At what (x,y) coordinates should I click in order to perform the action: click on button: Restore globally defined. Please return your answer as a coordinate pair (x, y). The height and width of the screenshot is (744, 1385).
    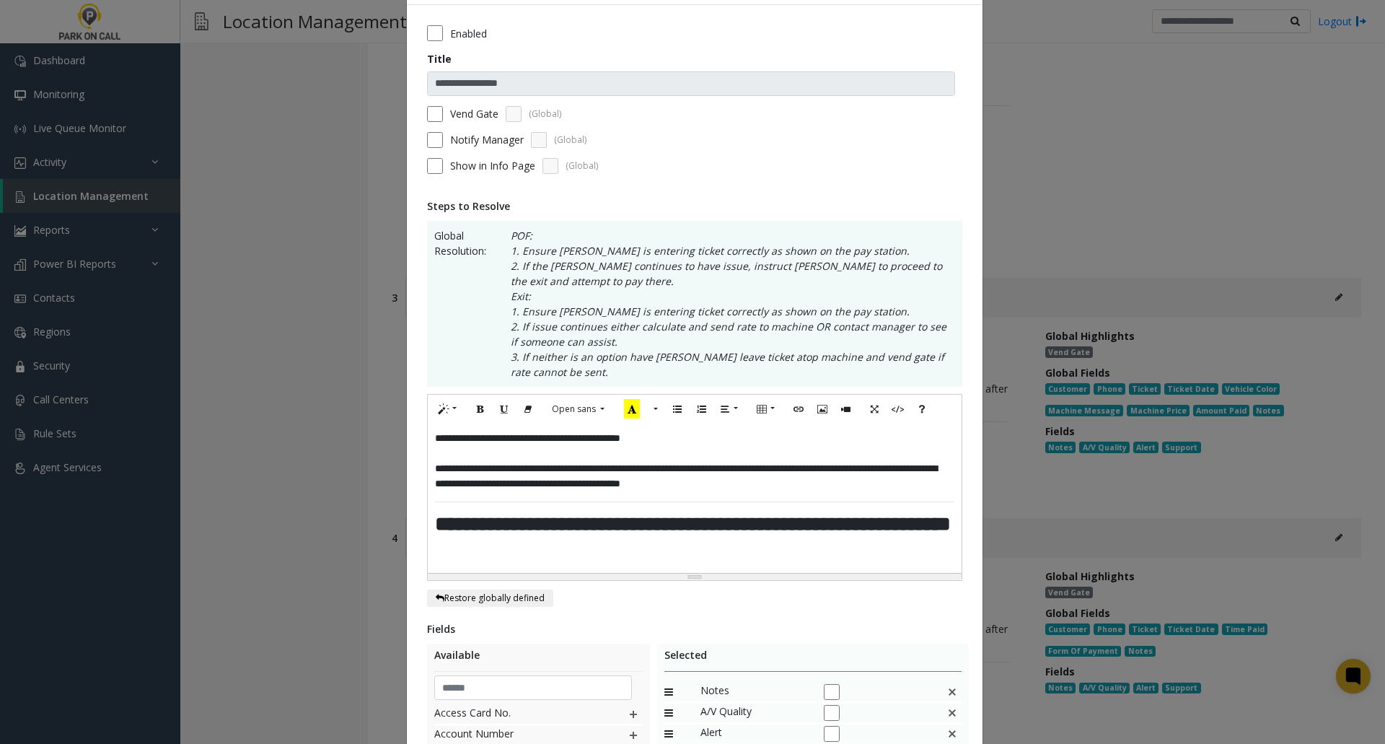
    Looking at the image, I should click on (490, 598).